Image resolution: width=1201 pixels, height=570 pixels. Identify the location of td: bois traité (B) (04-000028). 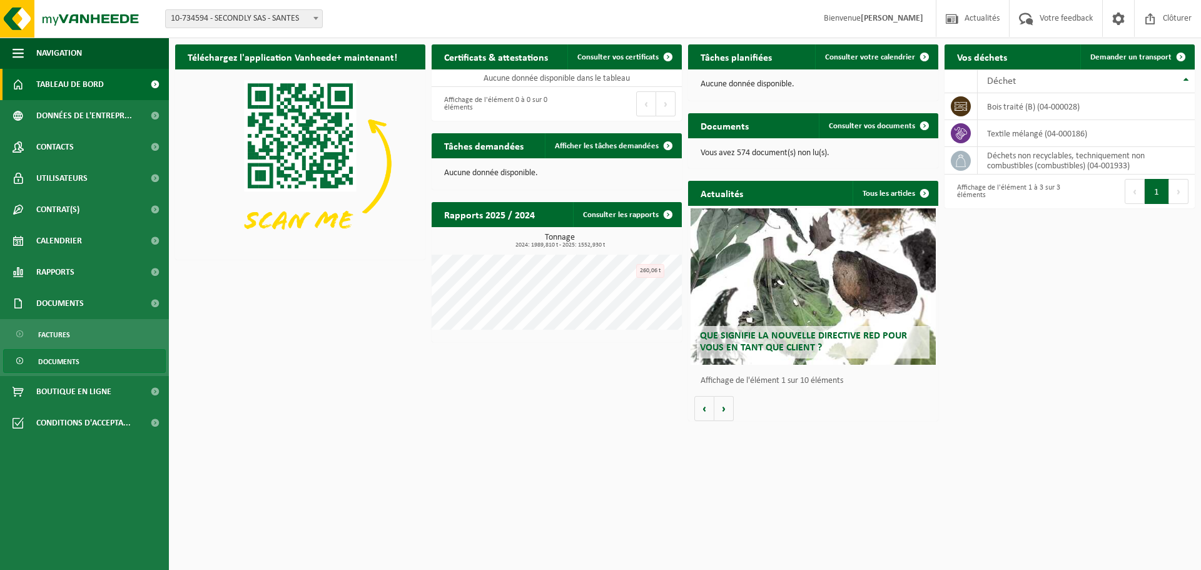
(1086, 106).